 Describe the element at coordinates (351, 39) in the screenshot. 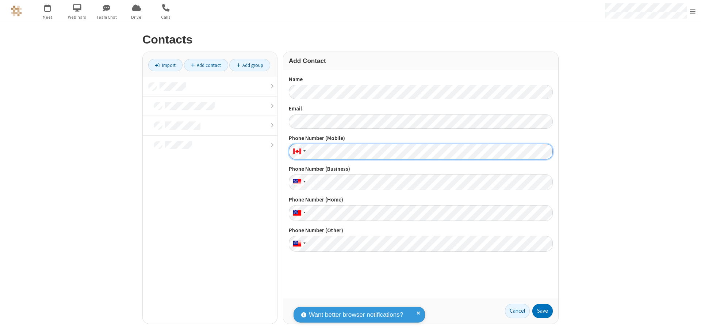

I see `h2: Contacts` at that location.